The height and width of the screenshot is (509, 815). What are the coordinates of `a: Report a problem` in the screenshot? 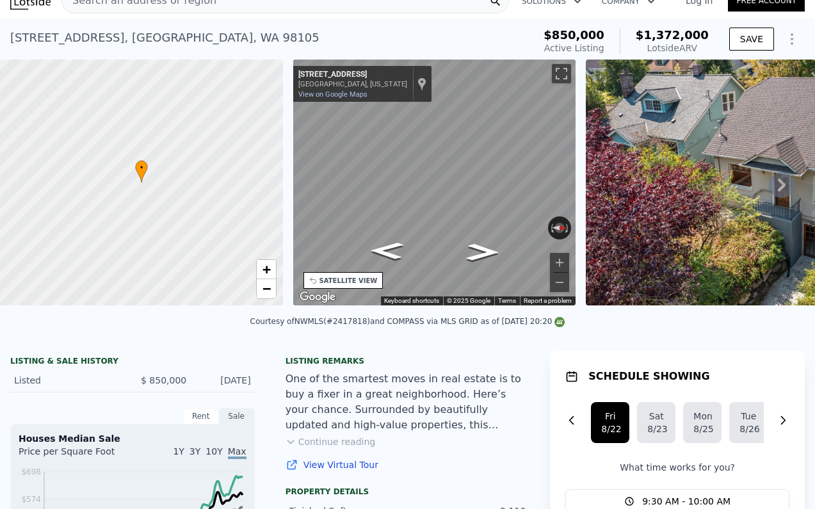 It's located at (547, 300).